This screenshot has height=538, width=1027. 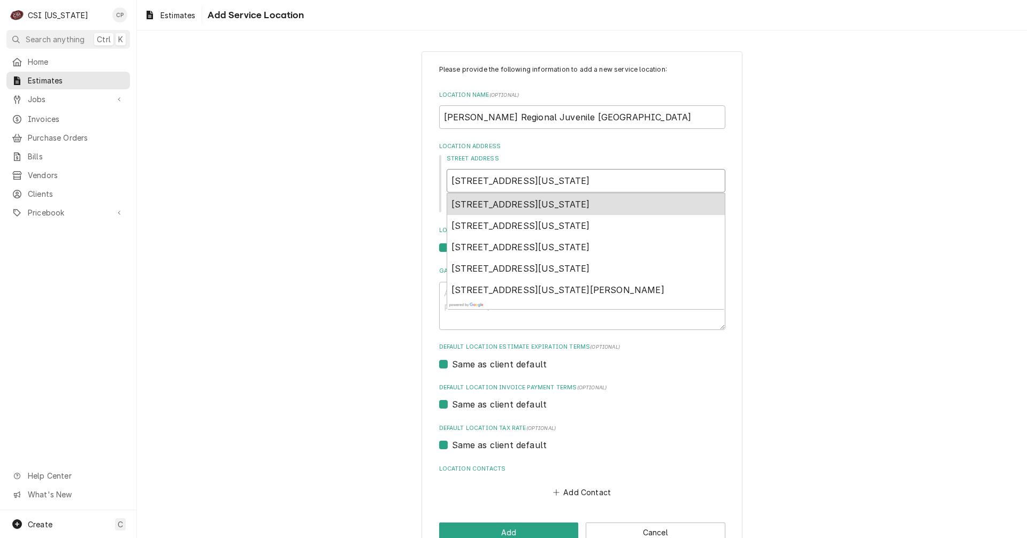 What do you see at coordinates (75, 494) in the screenshot?
I see `span: What's New` at bounding box center [75, 494].